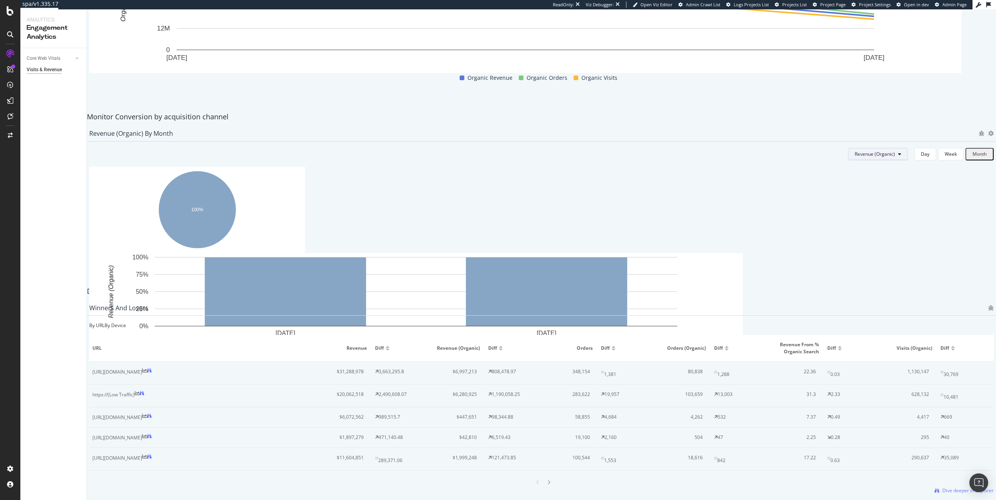 This screenshot has width=996, height=500. I want to click on div: 808,478.97, so click(504, 372).